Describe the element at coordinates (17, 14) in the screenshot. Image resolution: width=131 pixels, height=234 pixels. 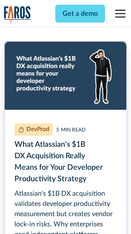
I see `img: Logo of the analytics and reporting company Faros.` at that location.